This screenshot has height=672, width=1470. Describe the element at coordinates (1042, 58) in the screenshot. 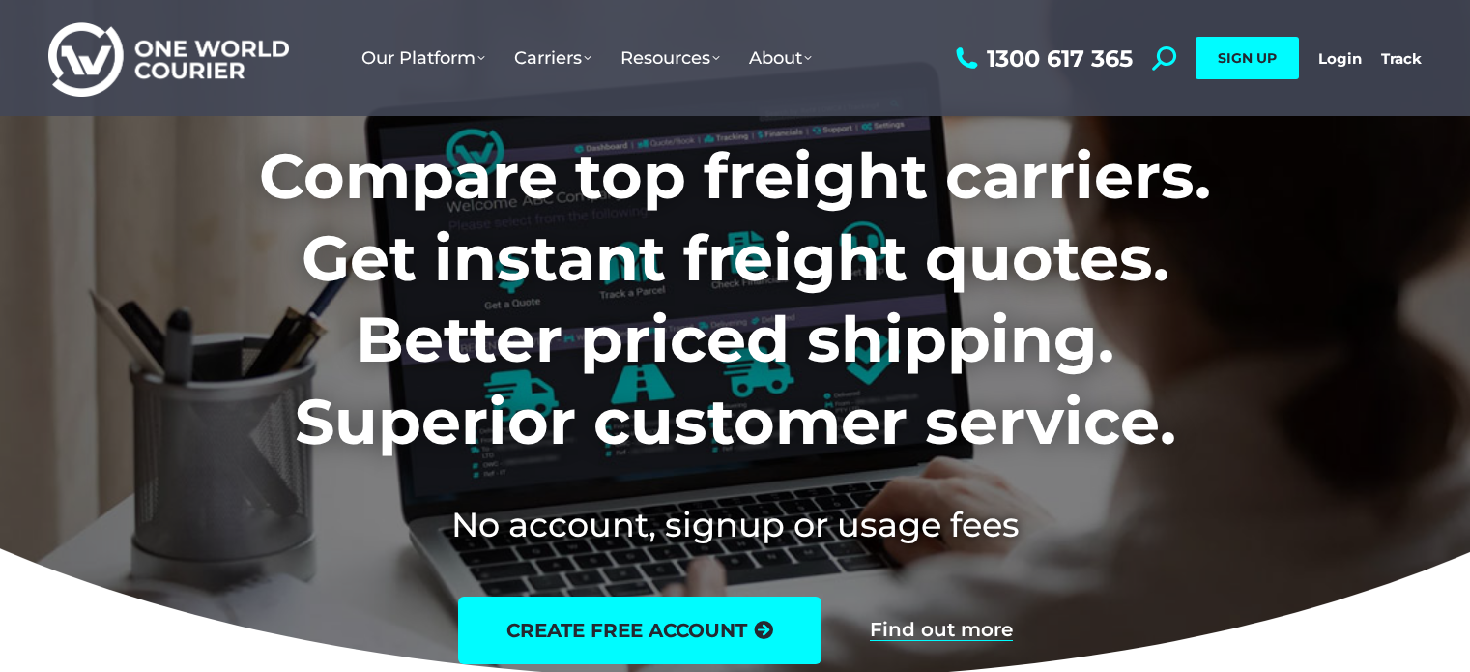

I see `a: 1300 617 365` at that location.